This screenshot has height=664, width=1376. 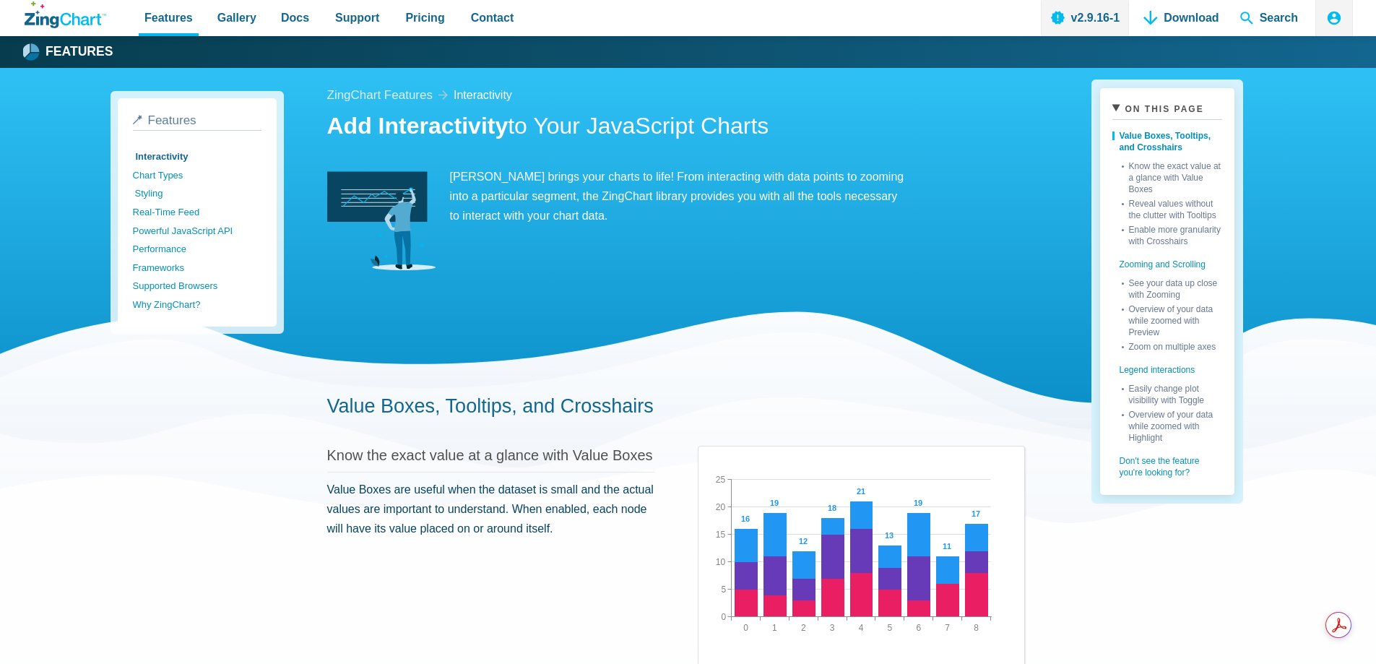 I want to click on a: Why ZingChart?, so click(x=197, y=305).